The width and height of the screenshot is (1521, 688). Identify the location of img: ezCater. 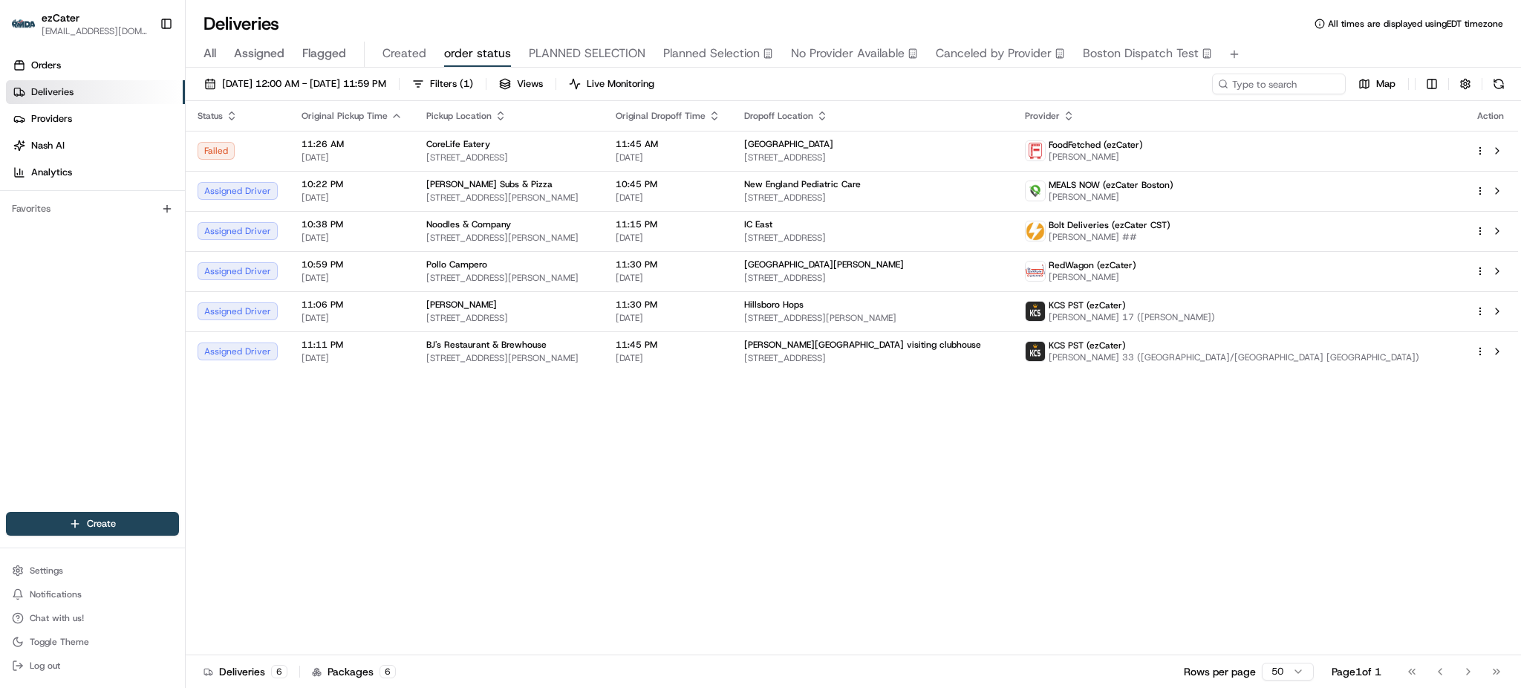
(24, 24).